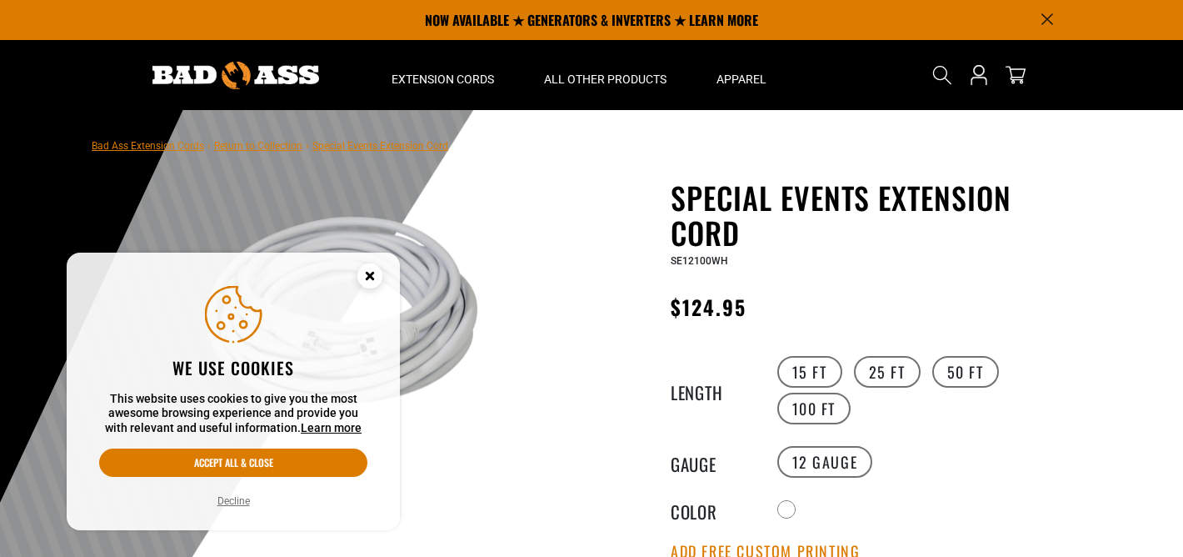 This screenshot has height=557, width=1183. What do you see at coordinates (233, 413) in the screenshot?
I see `p: This website uses cookies to give you the most awesome browsing experience and provide you with r...` at bounding box center [233, 413].